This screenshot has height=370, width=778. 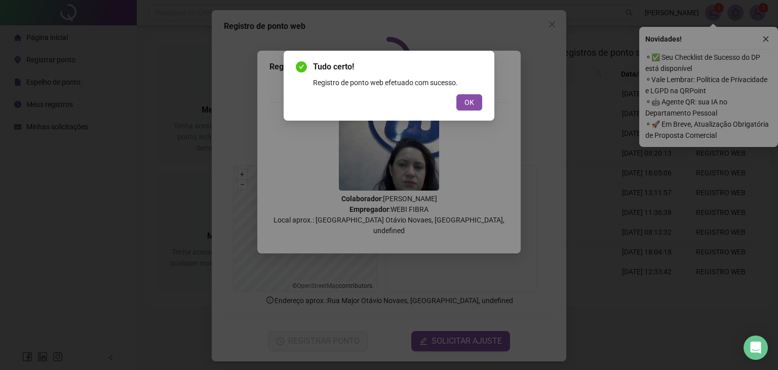 What do you see at coordinates (469, 102) in the screenshot?
I see `button: OK` at bounding box center [469, 102].